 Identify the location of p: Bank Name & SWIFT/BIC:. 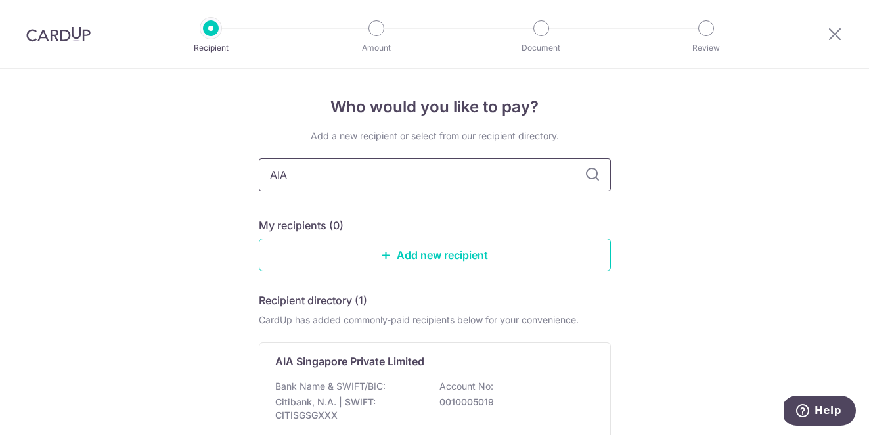
(330, 386).